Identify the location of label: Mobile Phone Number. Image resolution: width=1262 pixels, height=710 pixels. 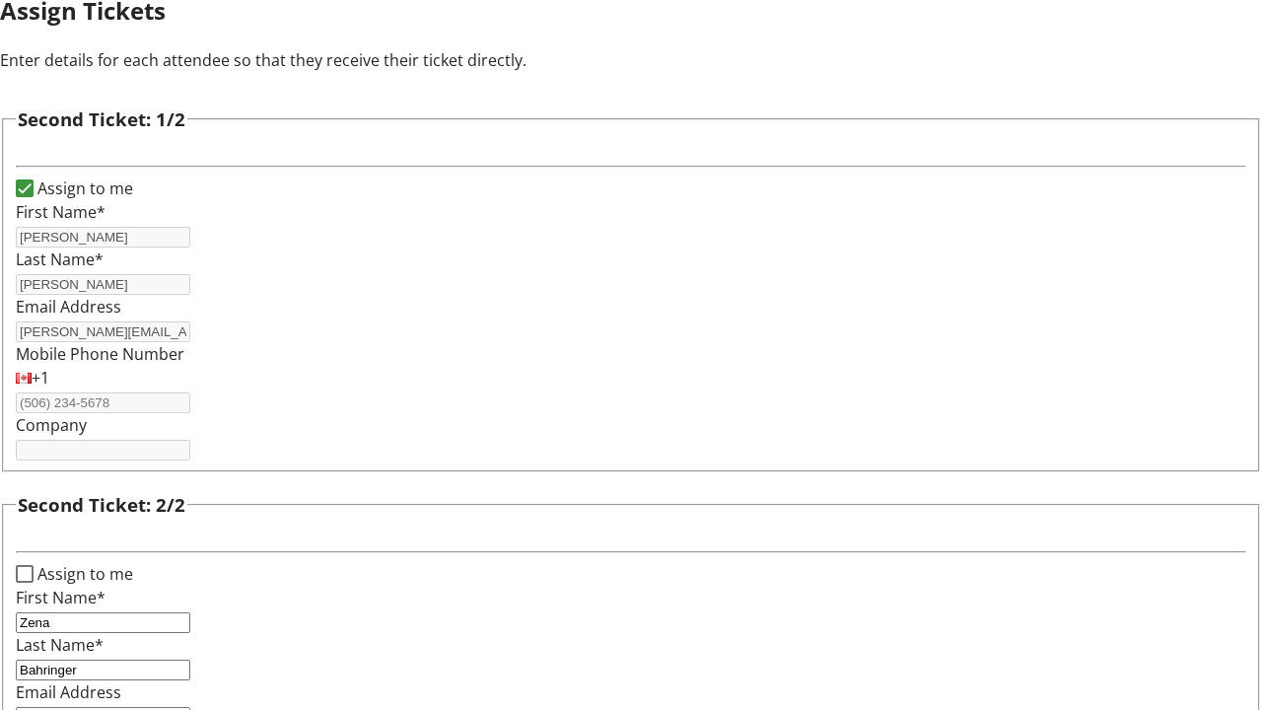
(100, 354).